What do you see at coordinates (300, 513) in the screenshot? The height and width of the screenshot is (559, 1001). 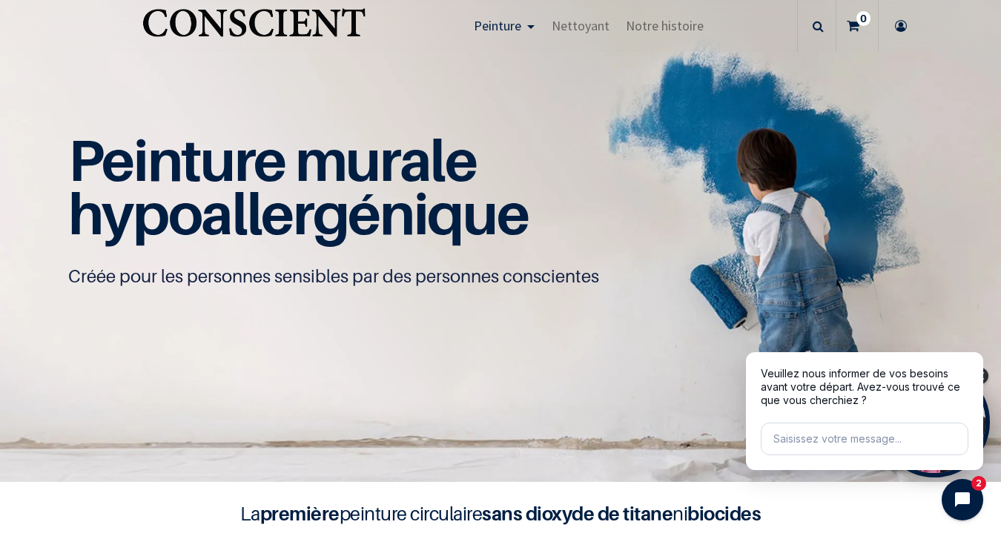 I see `b: première` at bounding box center [300, 513].